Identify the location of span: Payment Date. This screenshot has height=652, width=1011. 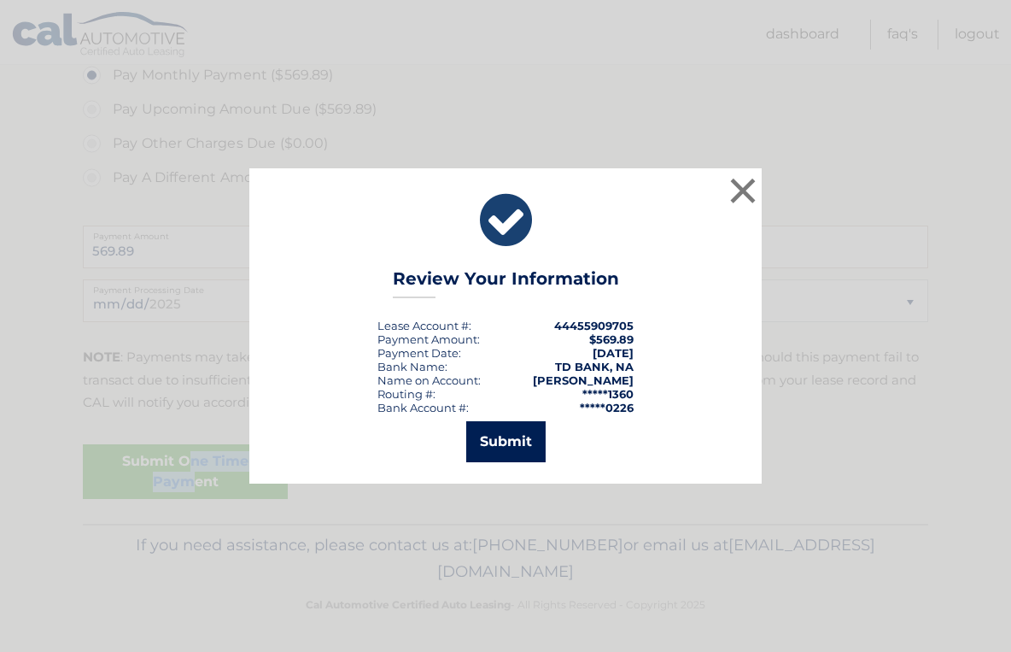
(418, 353).